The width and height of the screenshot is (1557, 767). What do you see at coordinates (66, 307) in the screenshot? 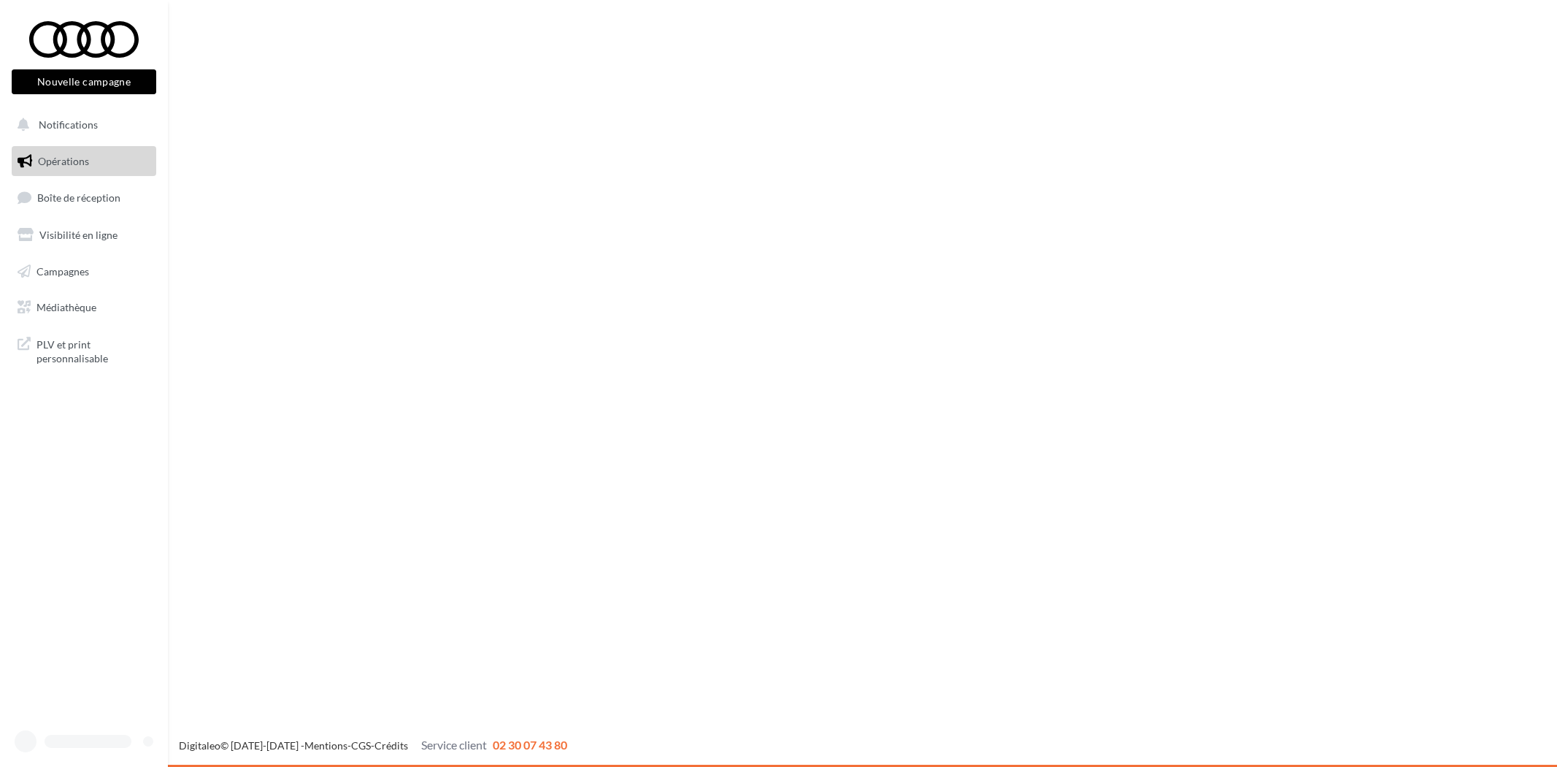
I see `span: Médiathèque` at bounding box center [66, 307].